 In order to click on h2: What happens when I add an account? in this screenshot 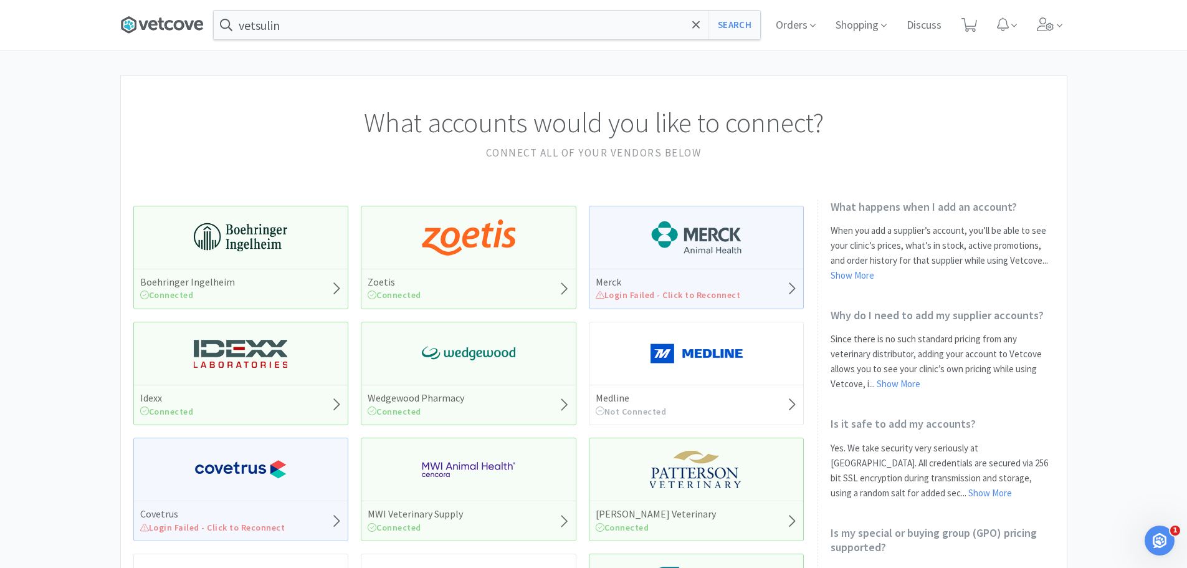, I will do `click(942, 206)`.